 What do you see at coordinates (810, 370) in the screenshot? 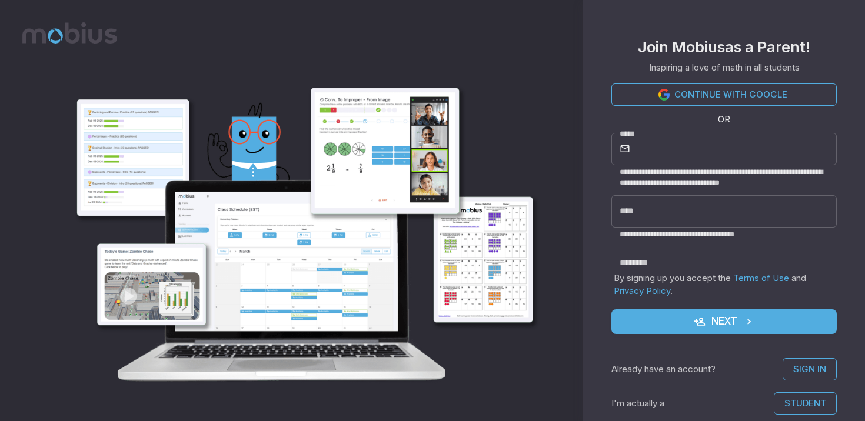
I see `a: Sign In` at bounding box center [810, 370].